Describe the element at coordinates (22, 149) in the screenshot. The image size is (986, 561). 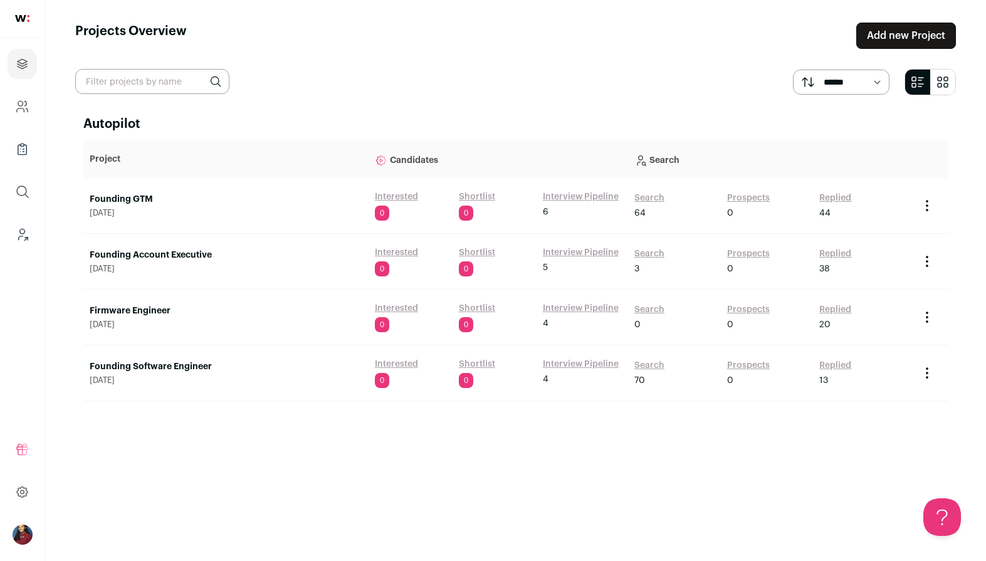
I see `a: Company Lists` at that location.